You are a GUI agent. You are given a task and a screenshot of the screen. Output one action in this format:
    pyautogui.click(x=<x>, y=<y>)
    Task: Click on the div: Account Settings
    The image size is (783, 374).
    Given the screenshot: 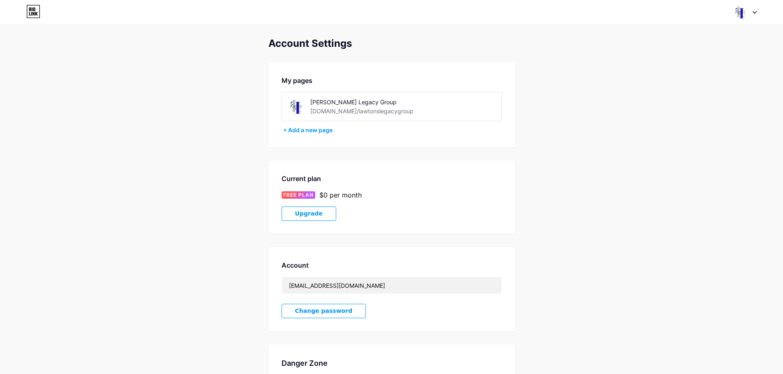 What is the action you would take?
    pyautogui.click(x=392, y=44)
    